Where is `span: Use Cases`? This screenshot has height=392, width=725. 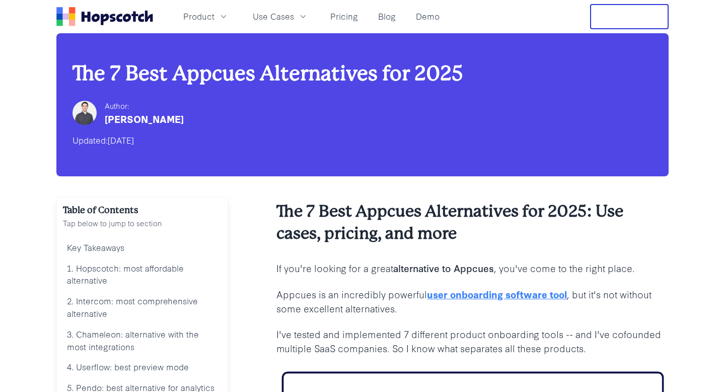 span: Use Cases is located at coordinates (273, 16).